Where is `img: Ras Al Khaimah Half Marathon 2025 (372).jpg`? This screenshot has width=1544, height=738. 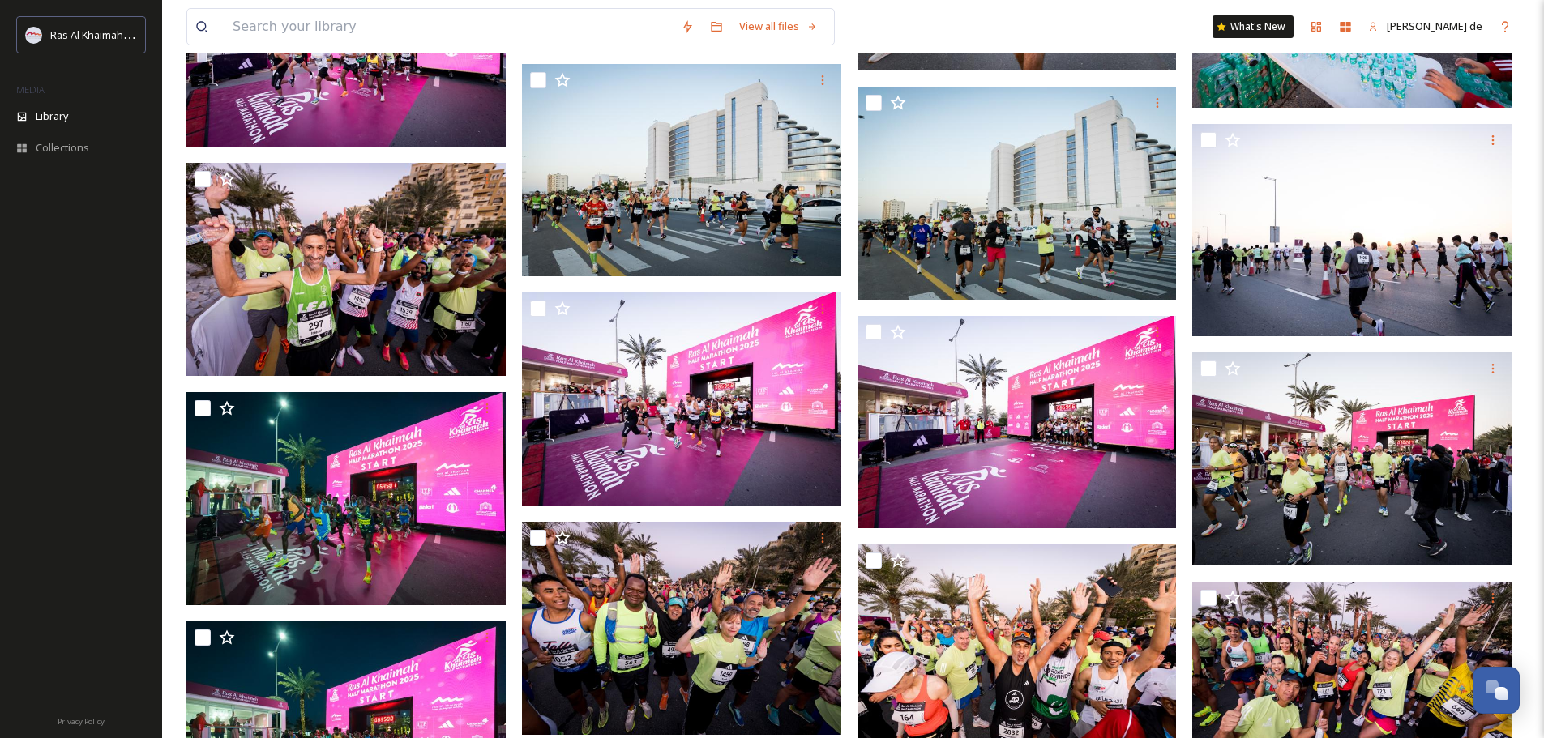 img: Ras Al Khaimah Half Marathon 2025 (372).jpg is located at coordinates (346, 269).